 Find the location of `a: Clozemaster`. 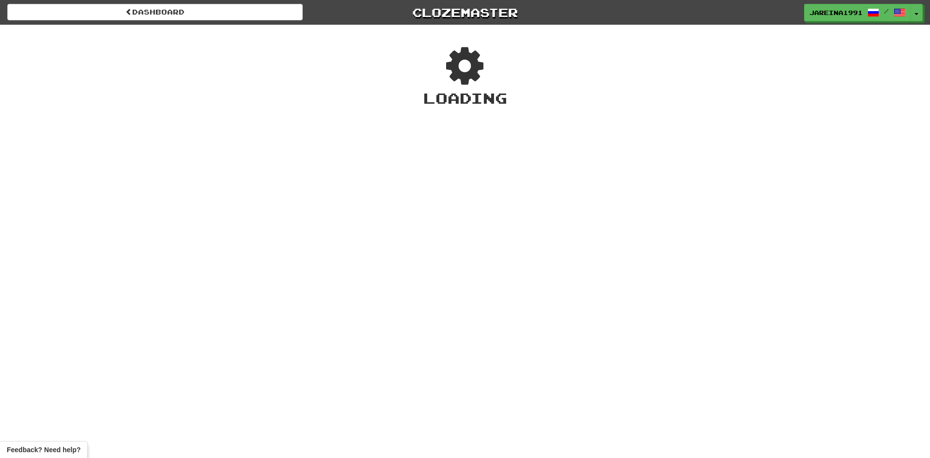

a: Clozemaster is located at coordinates (465, 12).